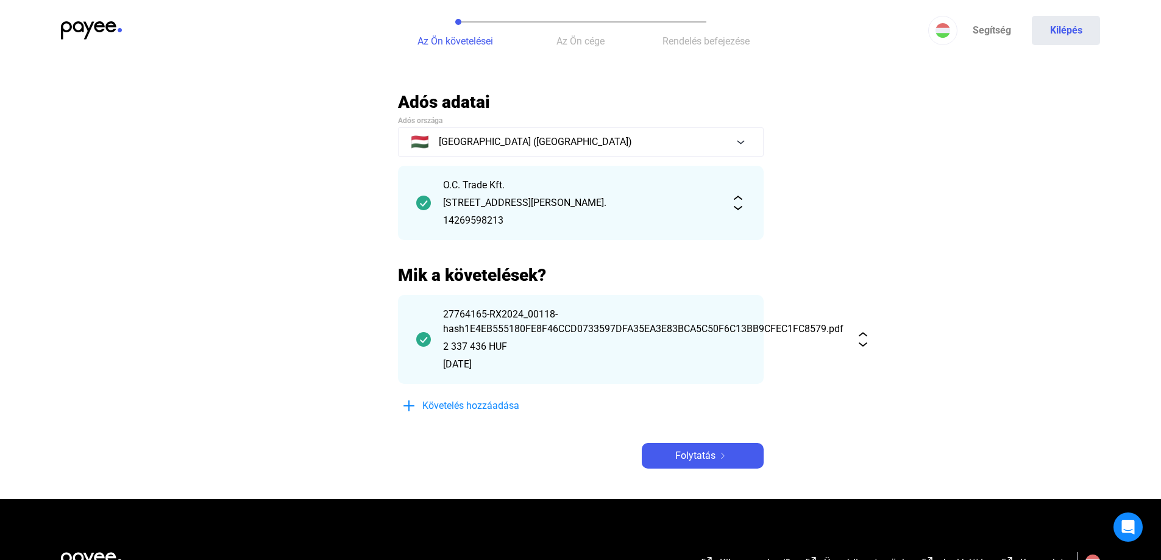 The width and height of the screenshot is (1161, 560). Describe the element at coordinates (91, 30) in the screenshot. I see `img: payee-logo` at that location.